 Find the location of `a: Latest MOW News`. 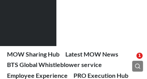

a: Latest MOW News is located at coordinates (92, 54).